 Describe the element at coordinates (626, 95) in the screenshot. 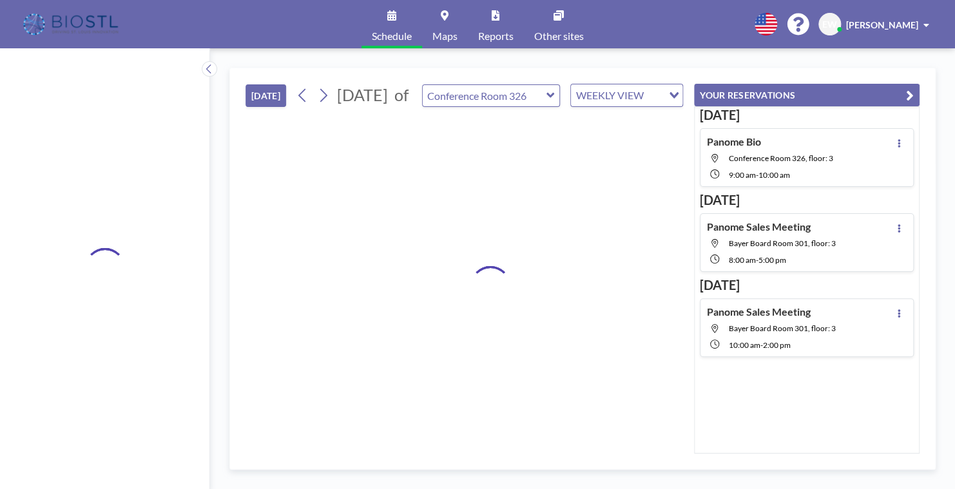

I see `div: Search for option` at that location.